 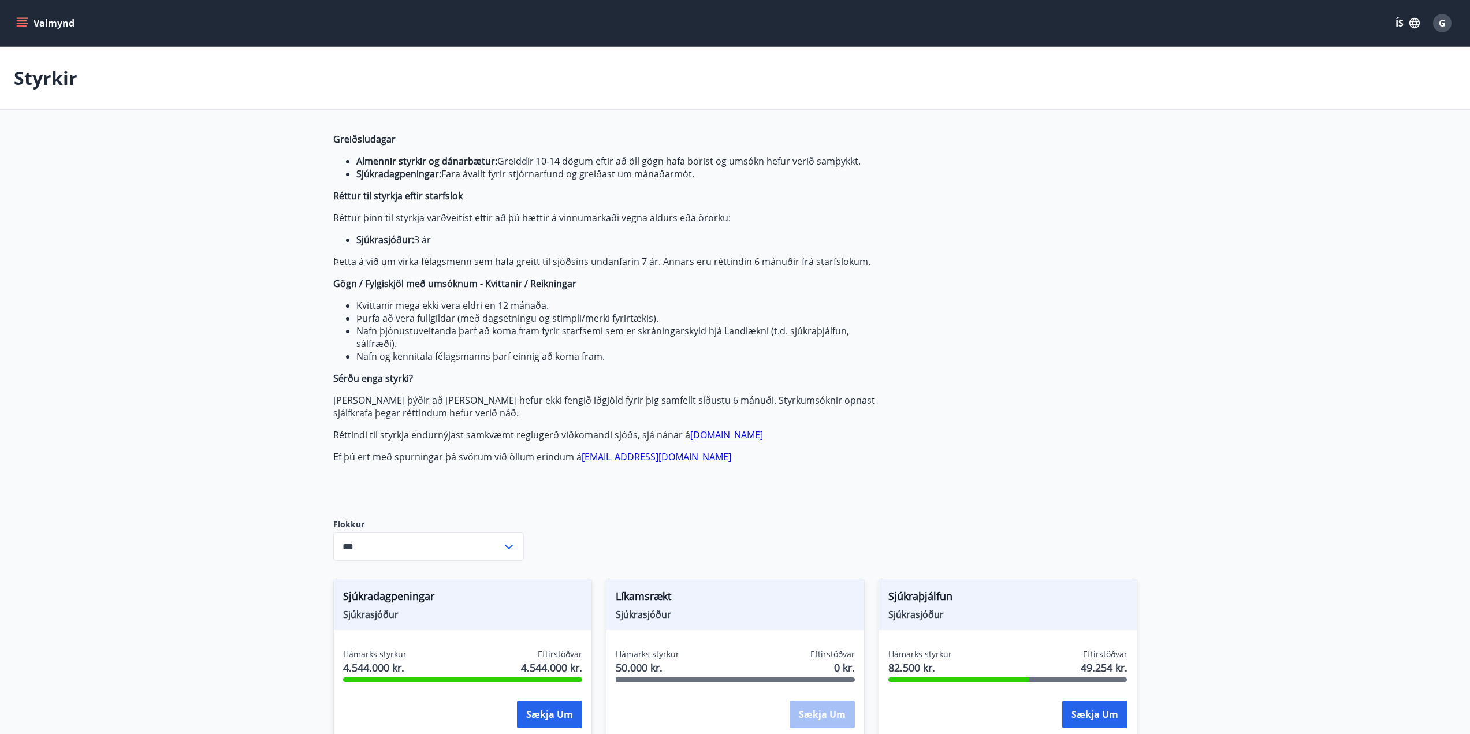 What do you see at coordinates (617, 240) in the screenshot?
I see `li: 3 ár` at bounding box center [617, 240].